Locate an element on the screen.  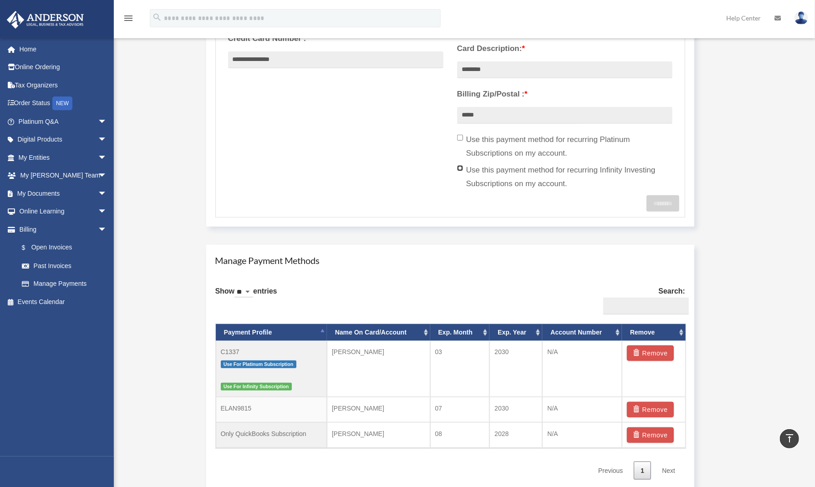
th: Payment Profile: activate to sort column descending is located at coordinates (271, 332).